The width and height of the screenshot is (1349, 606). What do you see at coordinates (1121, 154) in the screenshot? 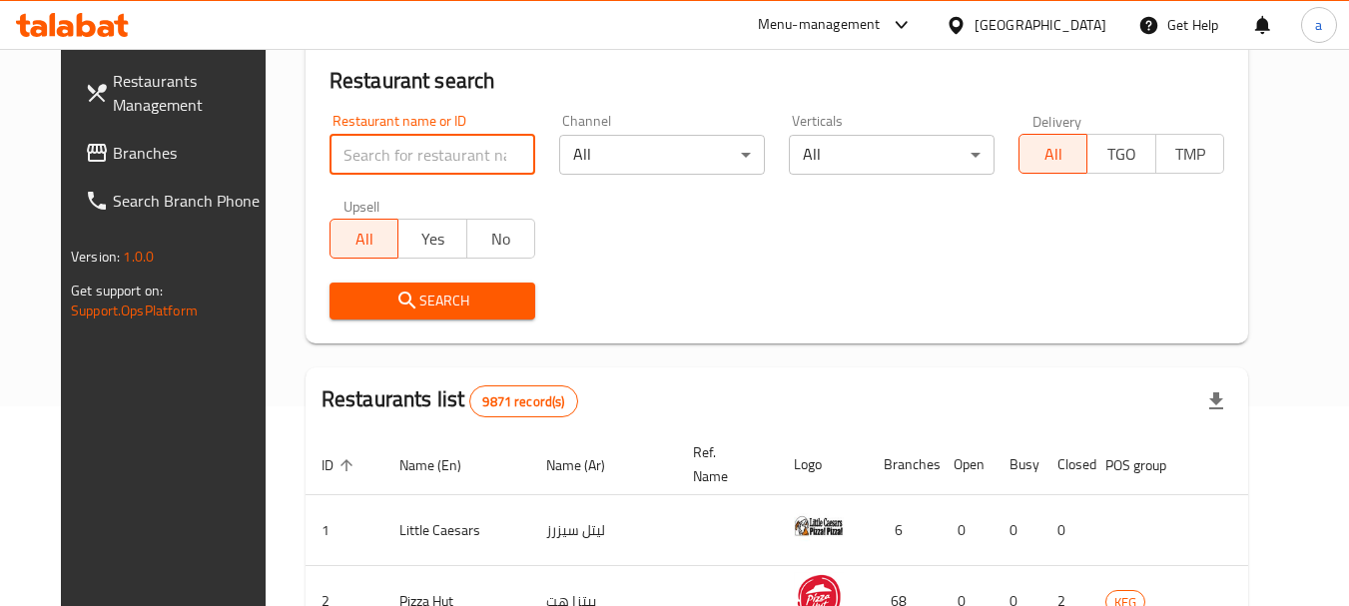
I see `button: TGO` at bounding box center [1121, 154].